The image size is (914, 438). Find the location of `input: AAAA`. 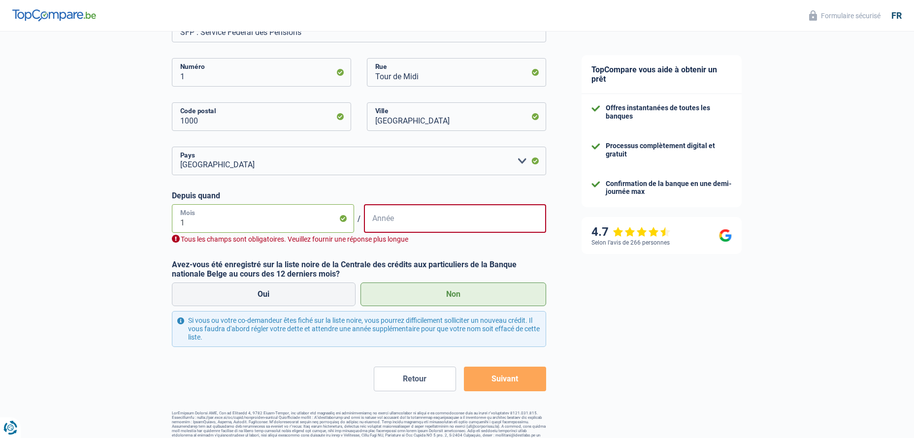

input: AAAA is located at coordinates (455, 219).